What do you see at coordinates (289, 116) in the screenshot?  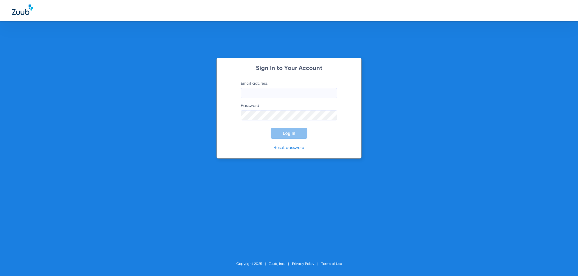 I see `input: Password` at bounding box center [289, 116].